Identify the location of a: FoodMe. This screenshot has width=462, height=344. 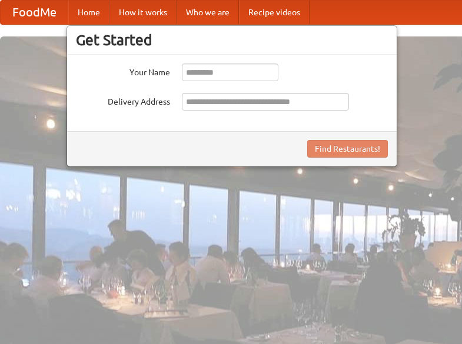
(34, 12).